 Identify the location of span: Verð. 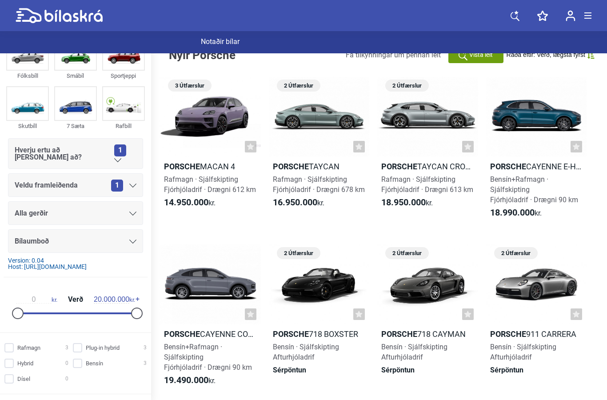
(76, 300).